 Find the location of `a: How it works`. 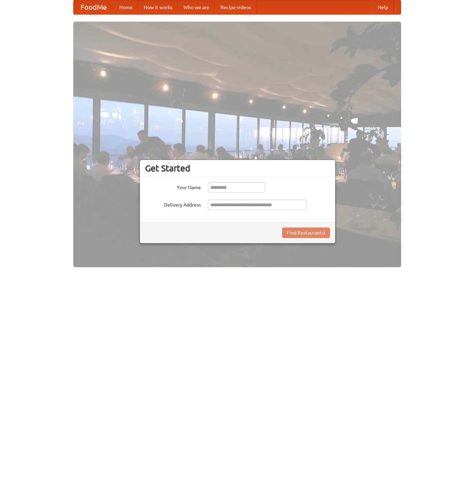

a: How it works is located at coordinates (158, 7).